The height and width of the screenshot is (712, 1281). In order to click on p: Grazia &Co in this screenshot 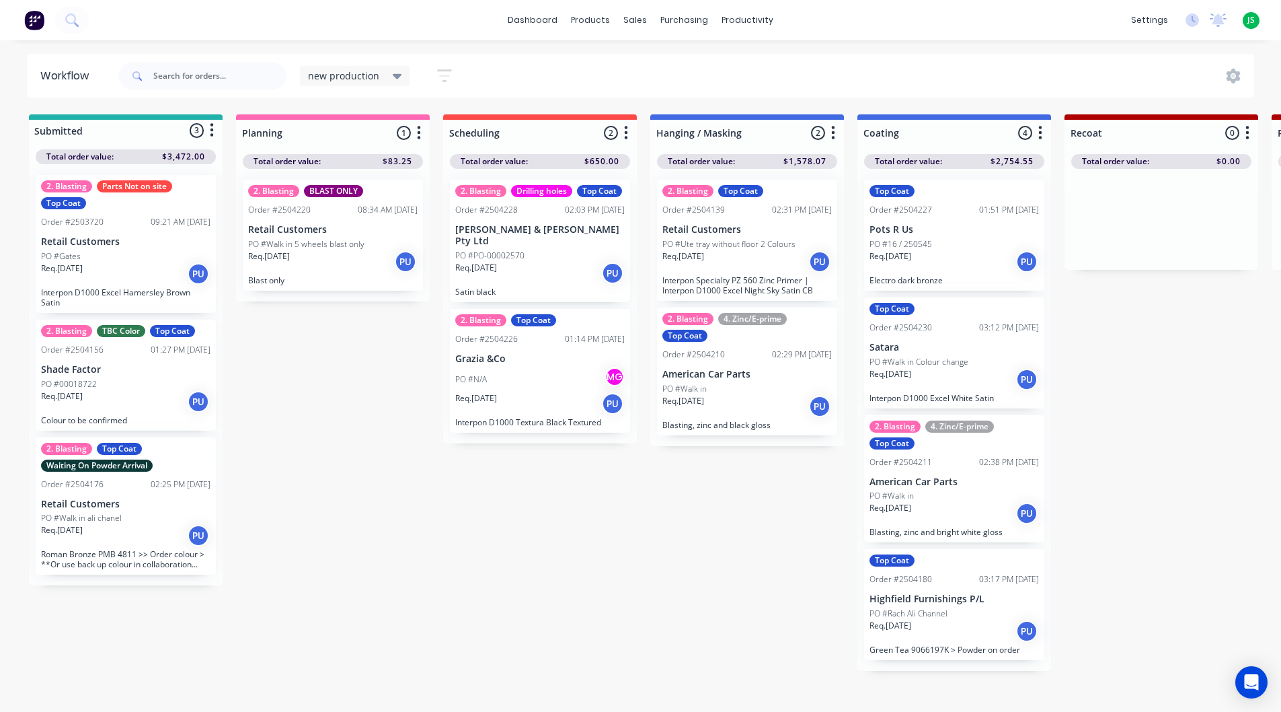, I will do `click(540, 358)`.